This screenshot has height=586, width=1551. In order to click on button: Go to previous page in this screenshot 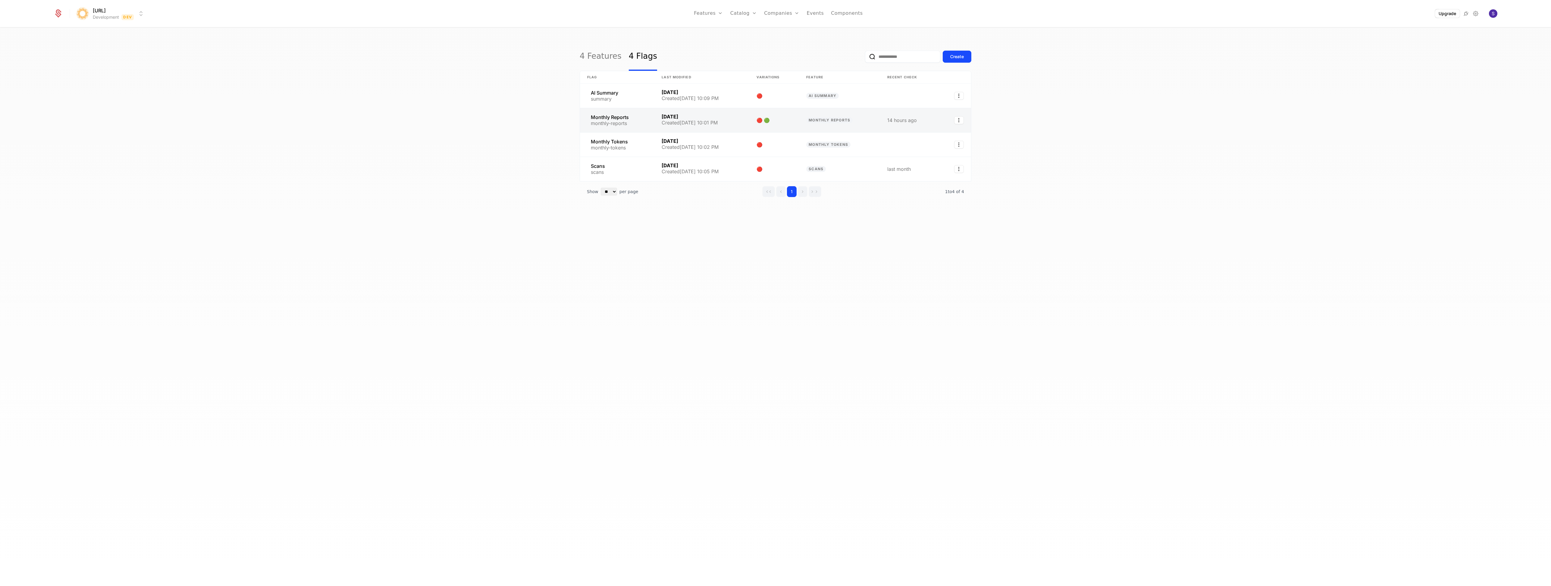, I will do `click(781, 192)`.